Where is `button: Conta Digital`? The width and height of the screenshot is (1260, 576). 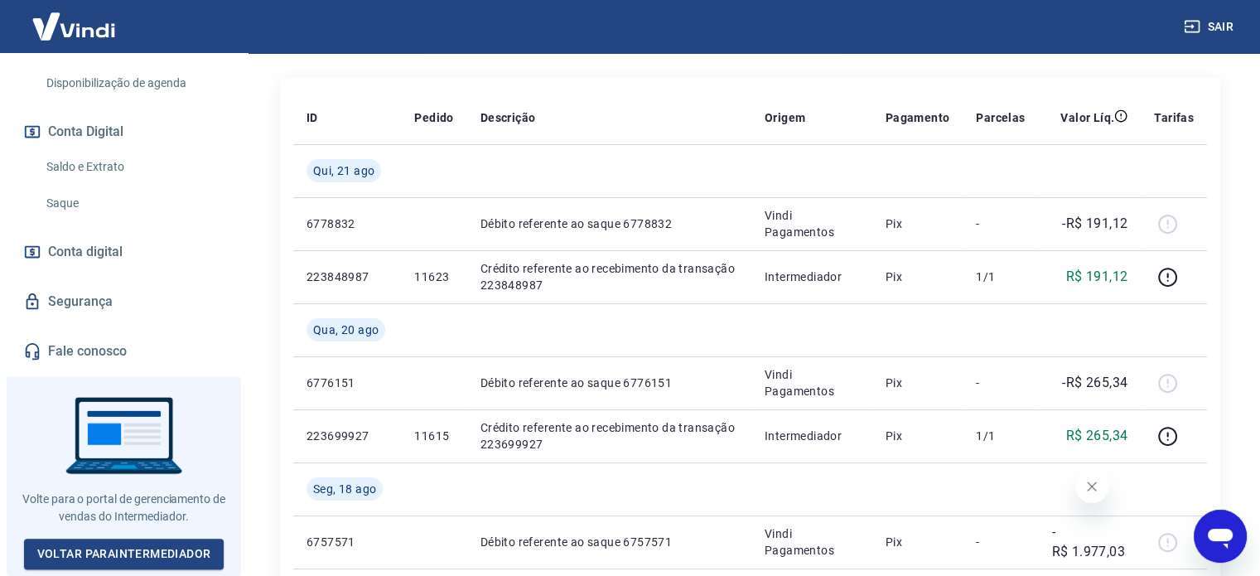 button: Conta Digital is located at coordinates (123, 132).